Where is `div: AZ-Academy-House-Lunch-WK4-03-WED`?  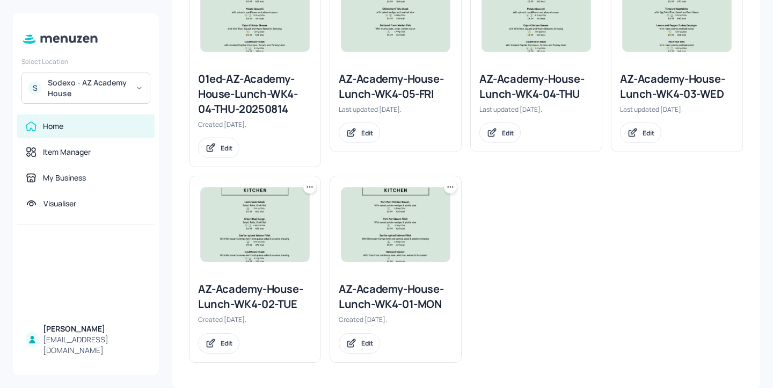
div: AZ-Academy-House-Lunch-WK4-03-WED is located at coordinates (677, 86).